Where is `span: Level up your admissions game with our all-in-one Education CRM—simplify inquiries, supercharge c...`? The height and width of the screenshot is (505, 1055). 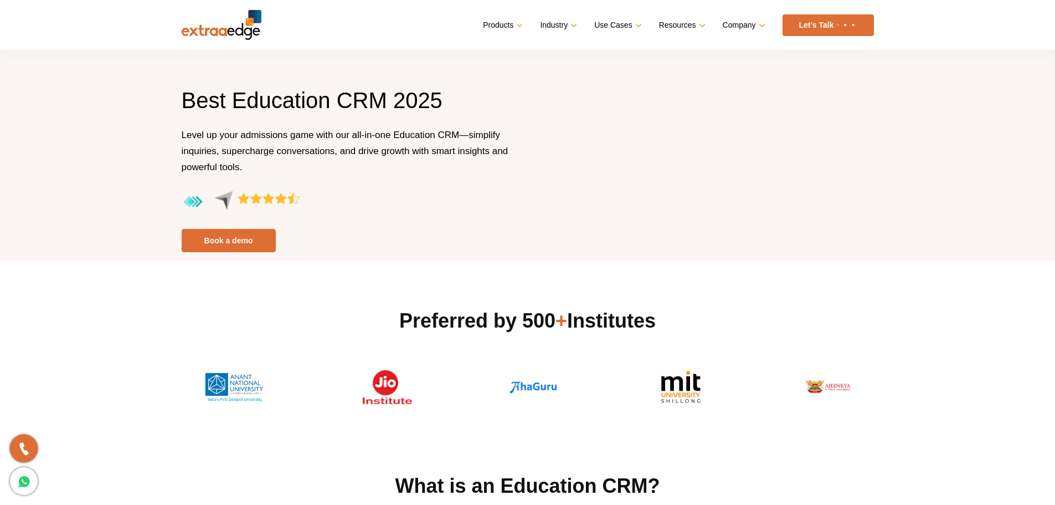 span: Level up your admissions game with our all-in-one Education CRM—simplify inquiries, supercharge c... is located at coordinates (345, 151).